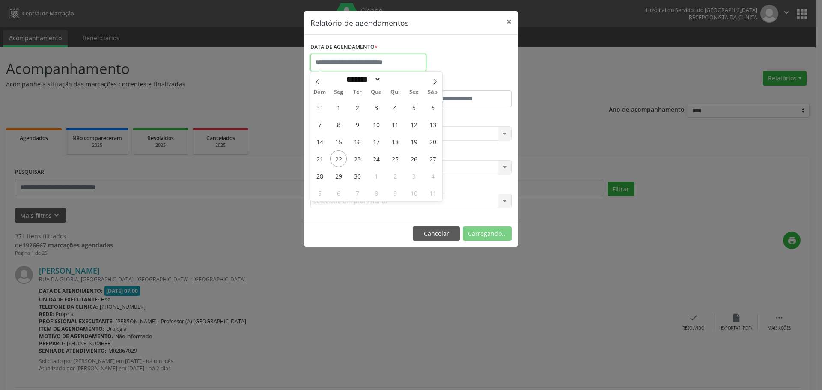 The height and width of the screenshot is (390, 822). What do you see at coordinates (338, 107) in the screenshot?
I see `span: Setembro 1, 2025` at bounding box center [338, 107].